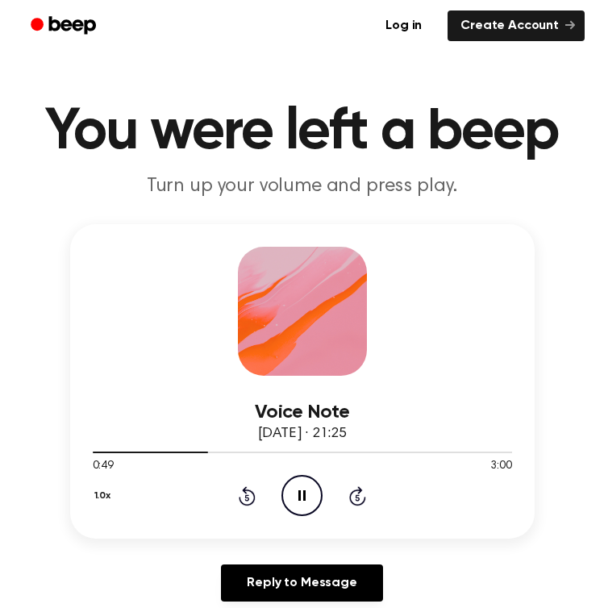  What do you see at coordinates (302, 132) in the screenshot?
I see `h1: You were left a beep` at bounding box center [302, 132].